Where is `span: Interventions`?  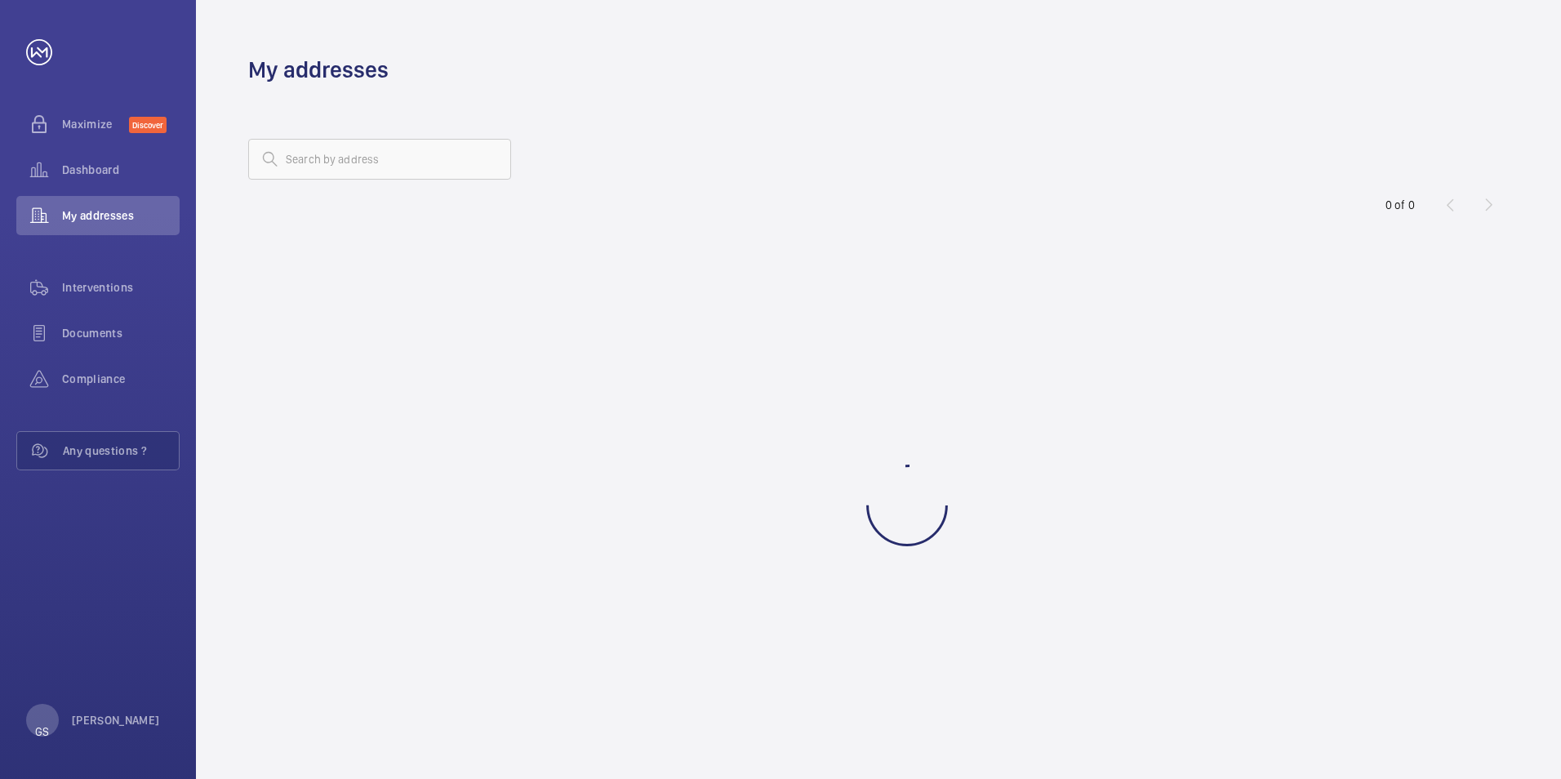 span: Interventions is located at coordinates (121, 287).